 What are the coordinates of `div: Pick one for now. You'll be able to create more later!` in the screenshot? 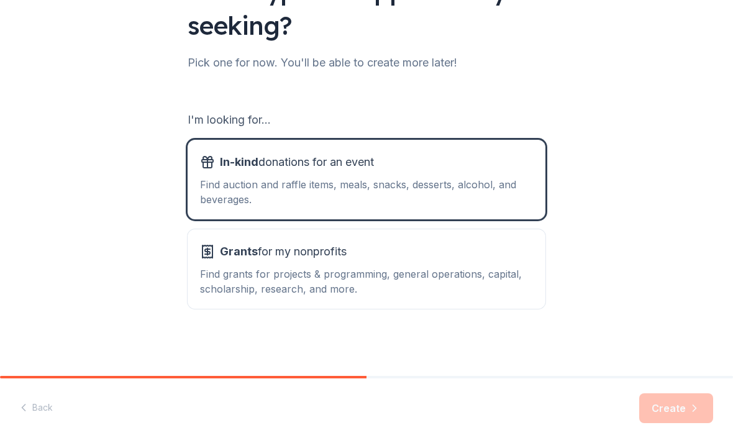 It's located at (366, 63).